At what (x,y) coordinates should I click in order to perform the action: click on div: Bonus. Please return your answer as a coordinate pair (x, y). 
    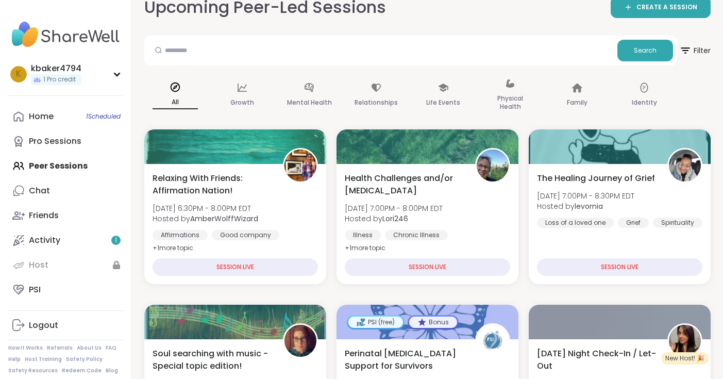
    Looking at the image, I should click on (433, 322).